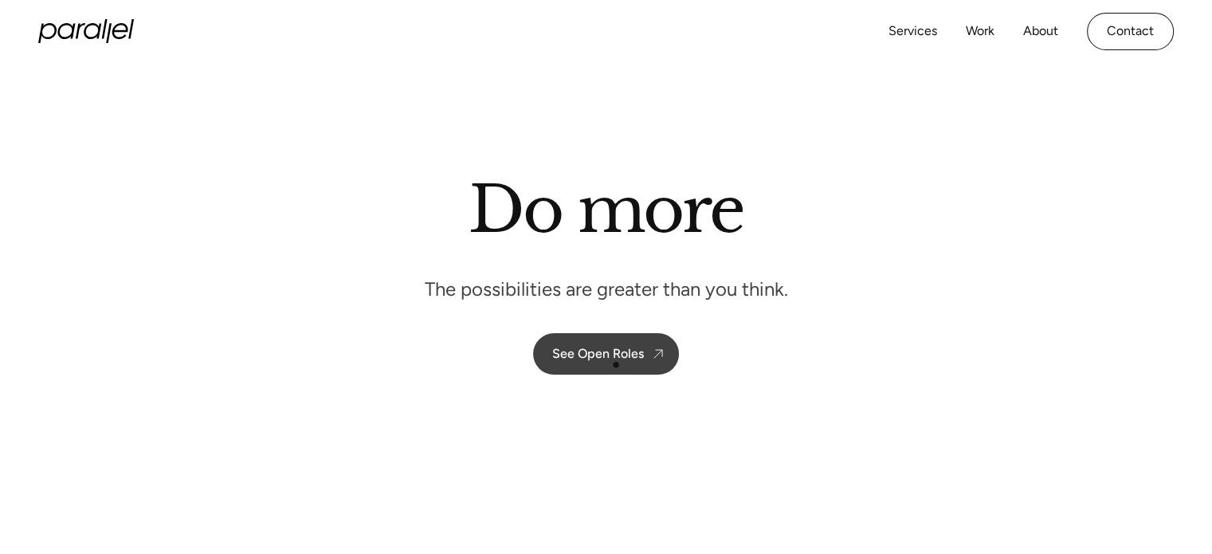  Describe the element at coordinates (980, 31) in the screenshot. I see `a: Work` at that location.